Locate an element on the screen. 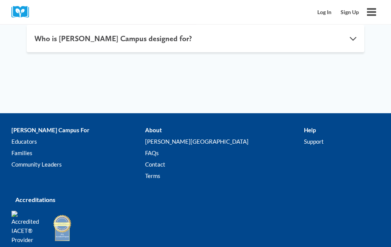 The image size is (391, 247). a: Families is located at coordinates (78, 154).